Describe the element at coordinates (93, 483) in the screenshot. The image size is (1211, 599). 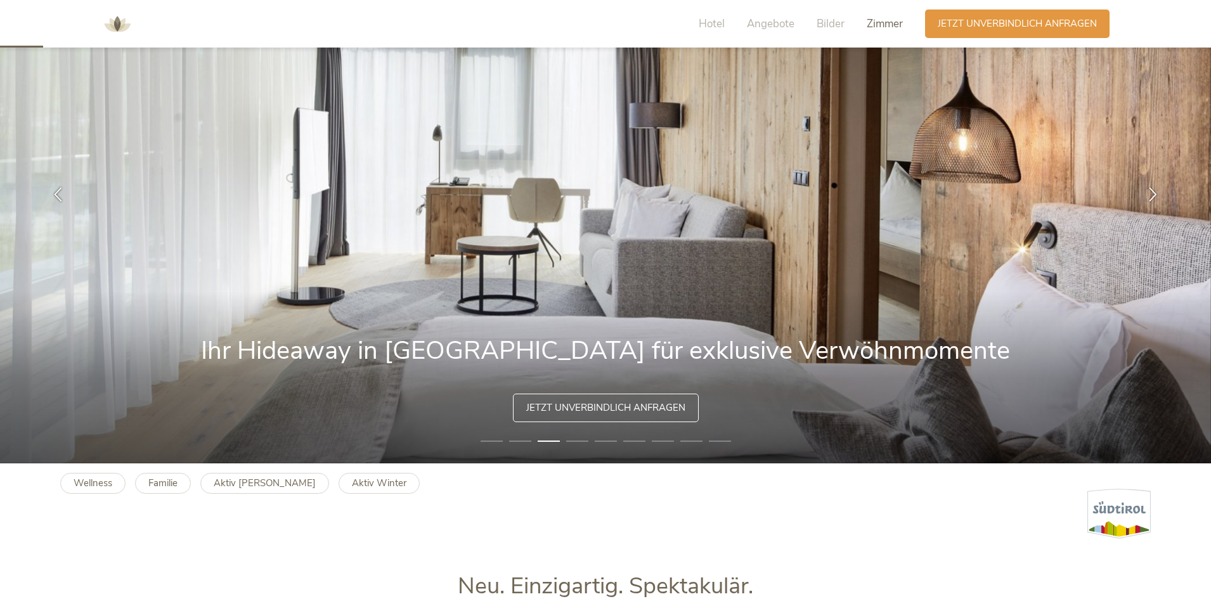
I see `a: Wellness` at that location.